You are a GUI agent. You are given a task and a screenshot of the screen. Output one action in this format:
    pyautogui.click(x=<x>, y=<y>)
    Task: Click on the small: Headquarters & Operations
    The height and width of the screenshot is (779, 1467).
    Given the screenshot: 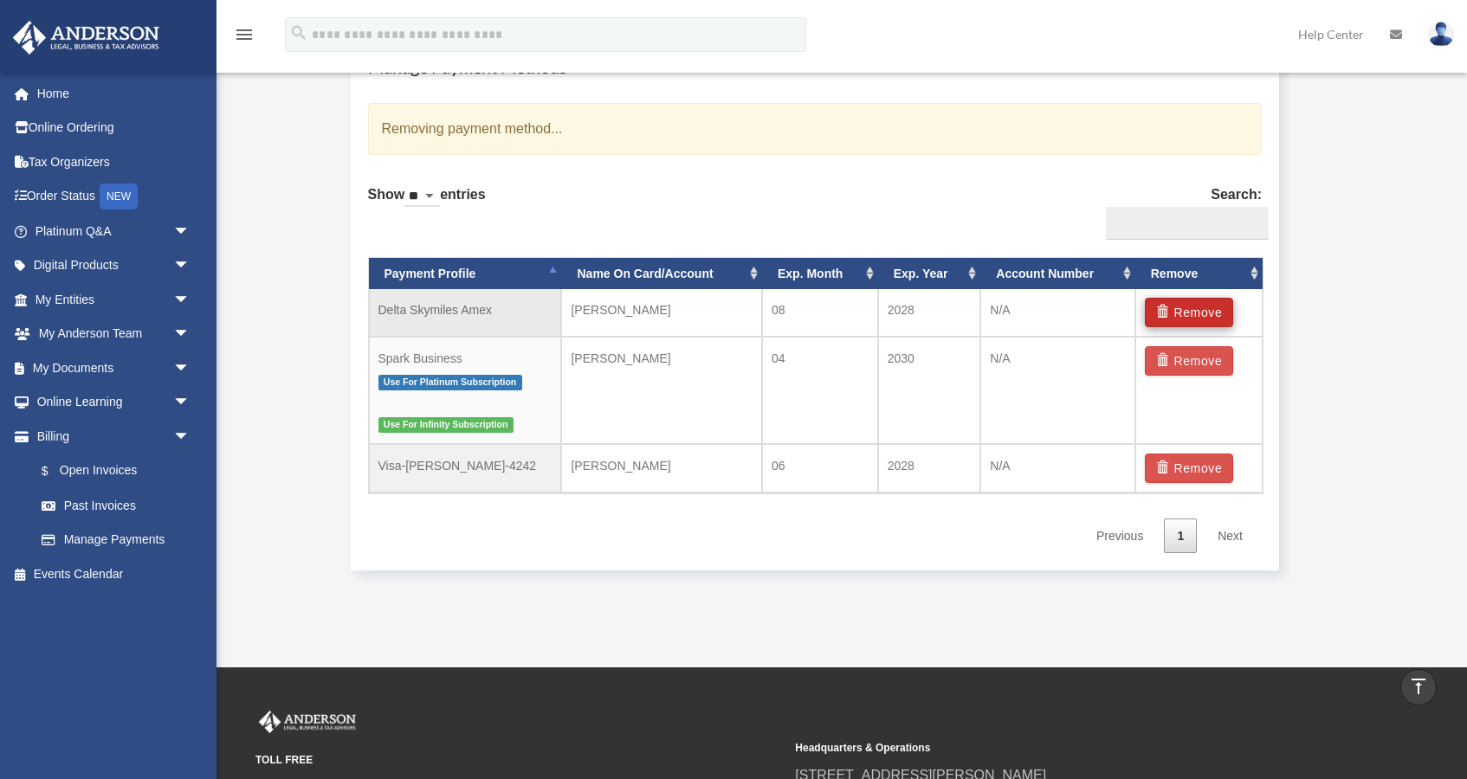 What is the action you would take?
    pyautogui.click(x=1058, y=748)
    